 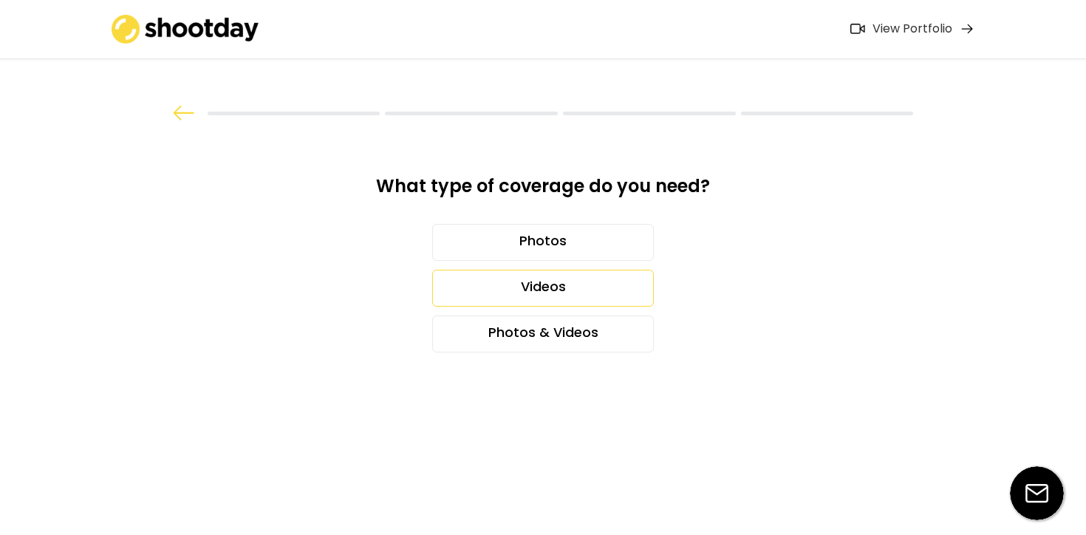 What do you see at coordinates (1037, 493) in the screenshot?
I see `img: email-icon%20%281%29.svg` at bounding box center [1037, 493].